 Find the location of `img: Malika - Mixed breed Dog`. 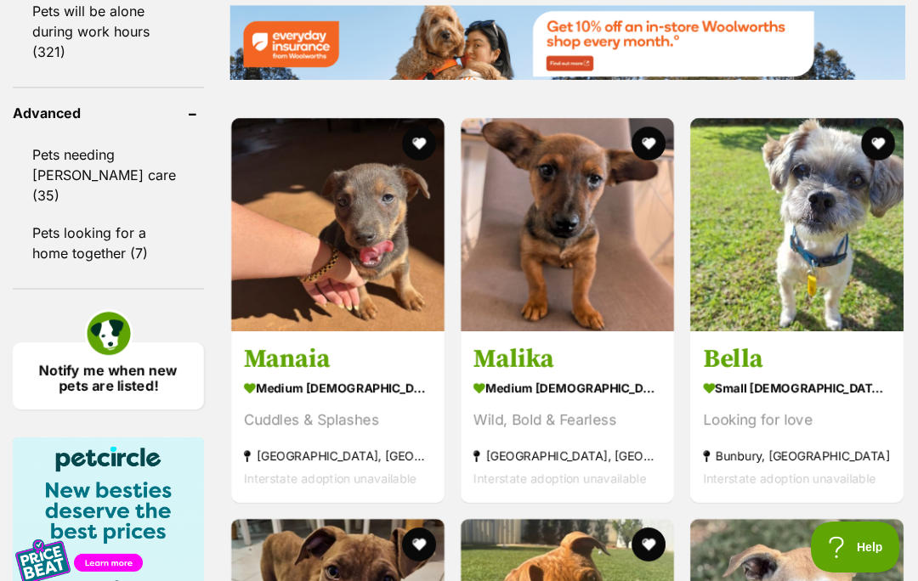

img: Malika - Mixed breed Dog is located at coordinates (567, 224).